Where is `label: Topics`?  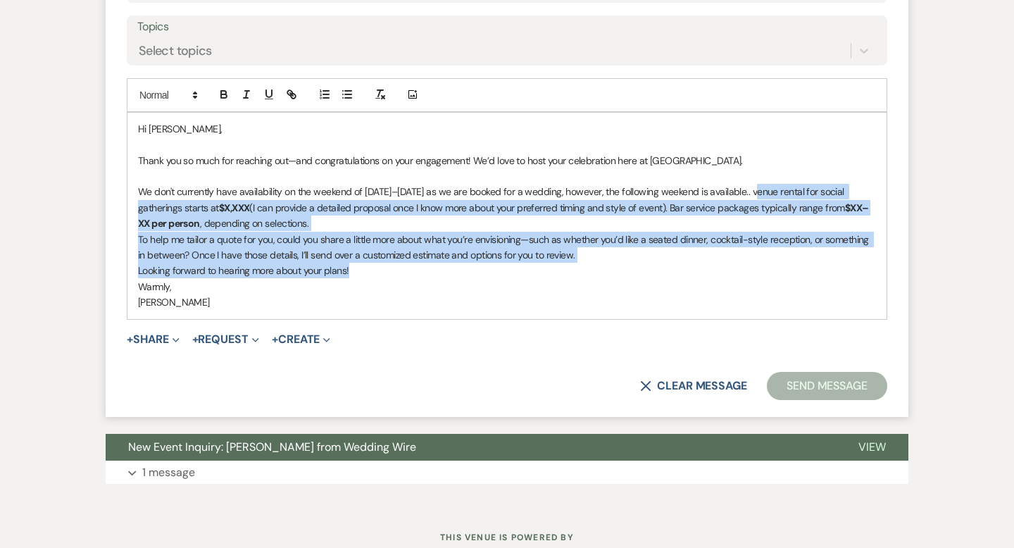
label: Topics is located at coordinates (507, 27).